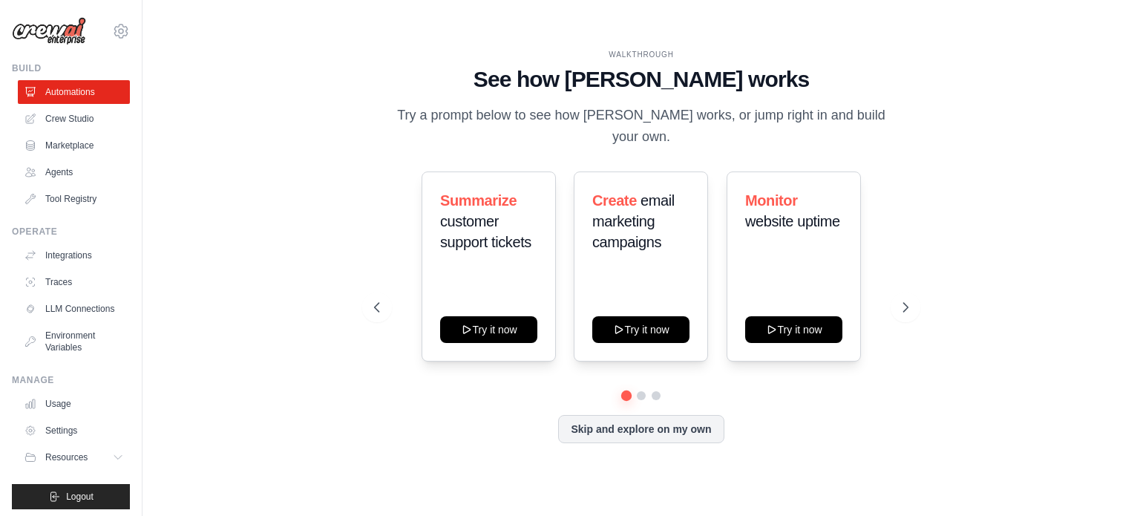  What do you see at coordinates (73, 457) in the screenshot?
I see `button: Resources` at bounding box center [73, 457].